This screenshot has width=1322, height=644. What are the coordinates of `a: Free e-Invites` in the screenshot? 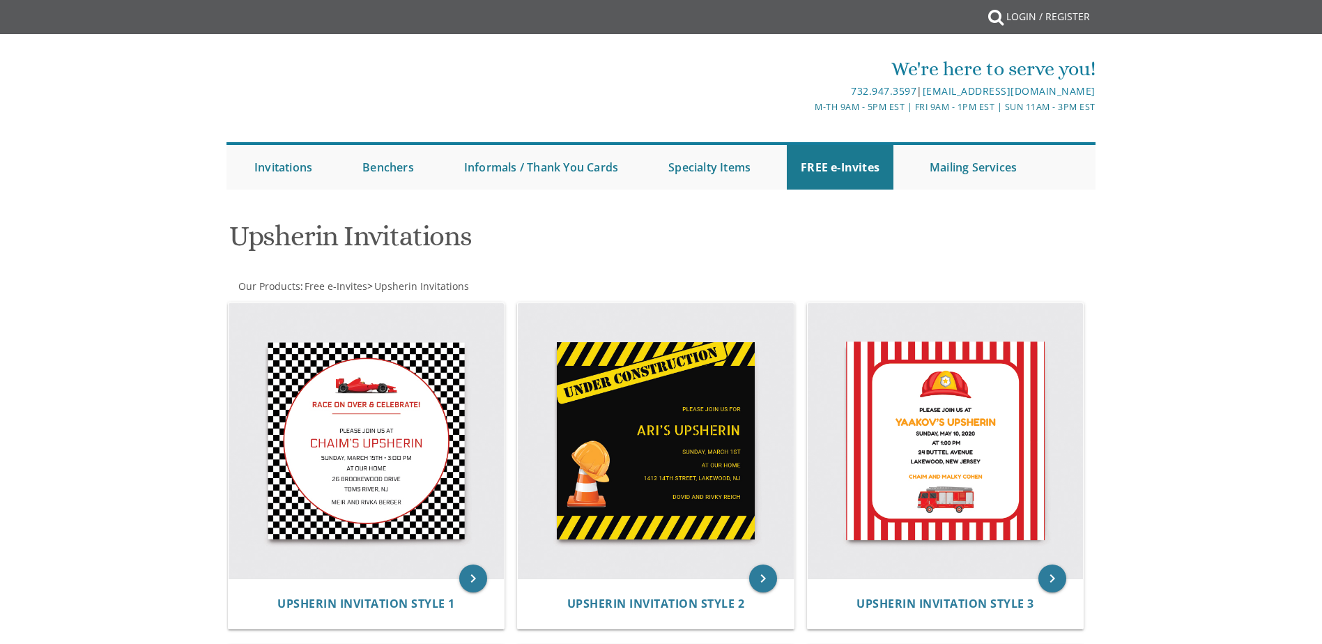 It's located at (335, 286).